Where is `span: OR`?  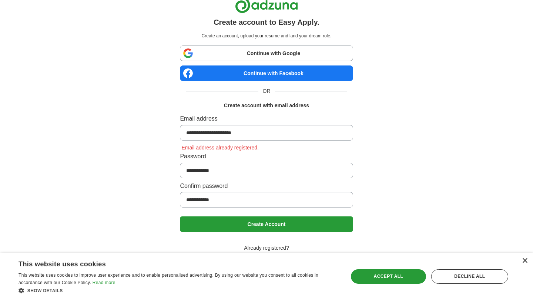 span: OR is located at coordinates (266, 91).